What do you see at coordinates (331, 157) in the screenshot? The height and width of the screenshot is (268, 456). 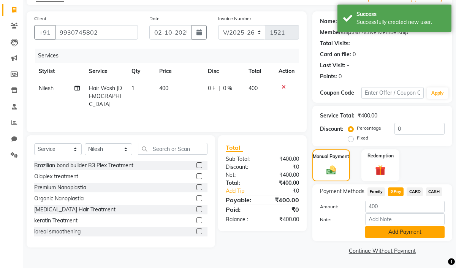 I see `label: Manual Payment` at bounding box center [331, 157].